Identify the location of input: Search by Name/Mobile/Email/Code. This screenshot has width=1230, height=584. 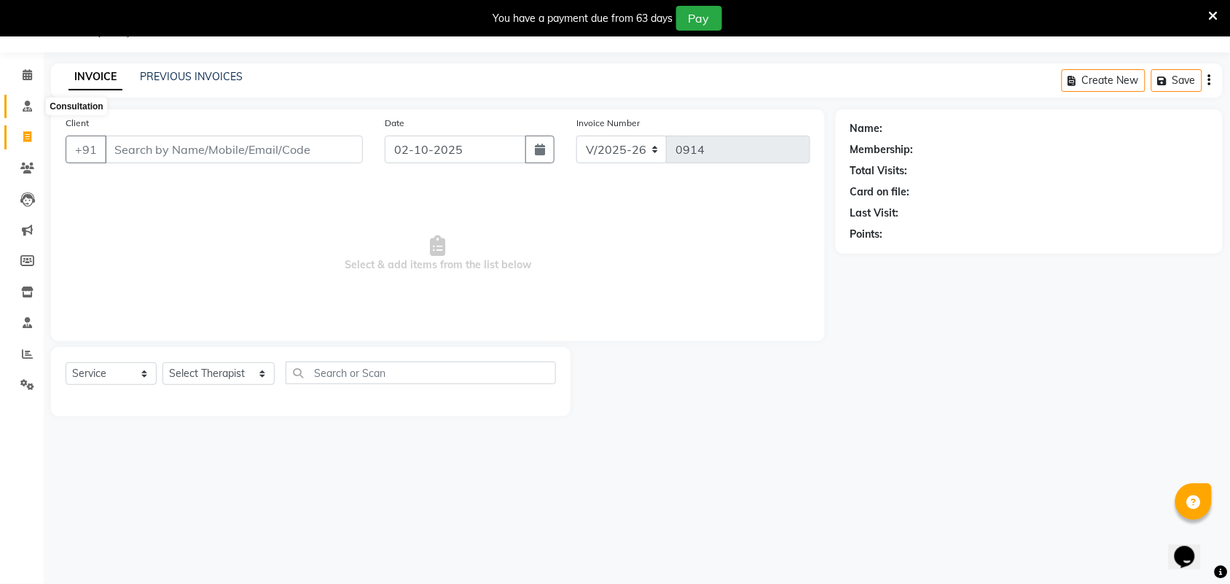
(234, 149).